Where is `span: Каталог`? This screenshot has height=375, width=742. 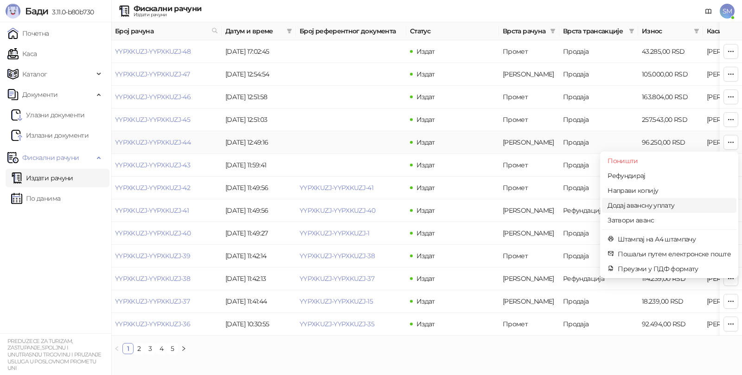
span: Каталог is located at coordinates (35, 74).